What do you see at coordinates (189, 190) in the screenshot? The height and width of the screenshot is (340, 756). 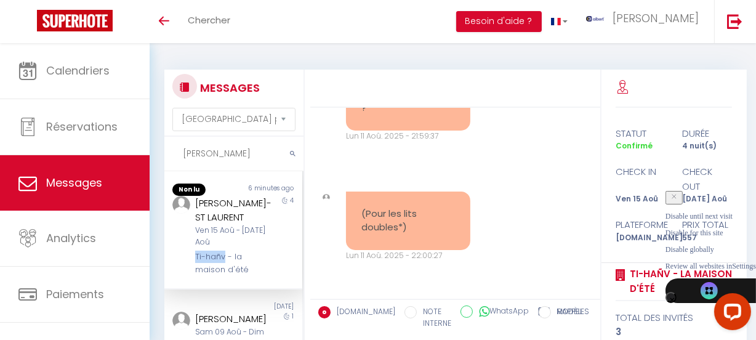 I see `span: Non lu` at bounding box center [189, 190].